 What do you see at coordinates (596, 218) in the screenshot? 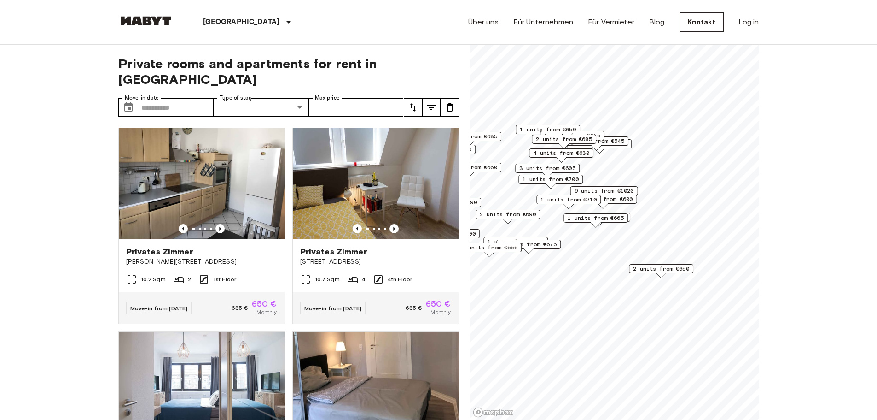
I see `span: 1 units from €665` at bounding box center [596, 218].